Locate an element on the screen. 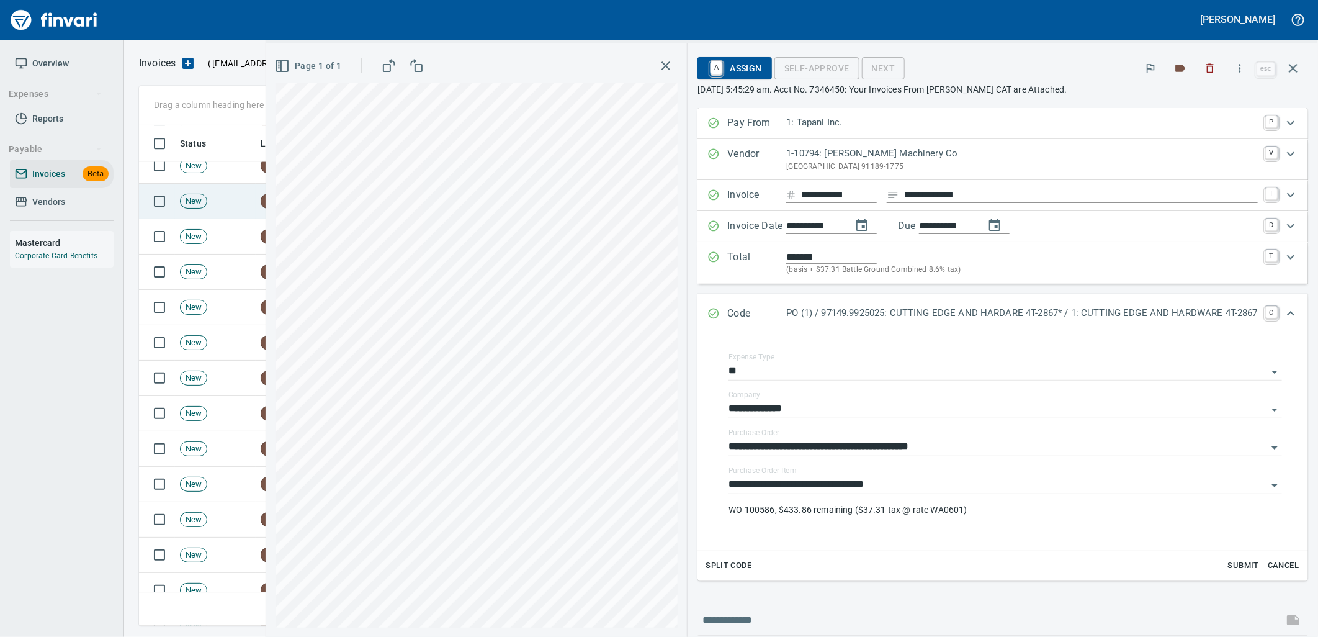  button: More is located at coordinates (1240, 68).